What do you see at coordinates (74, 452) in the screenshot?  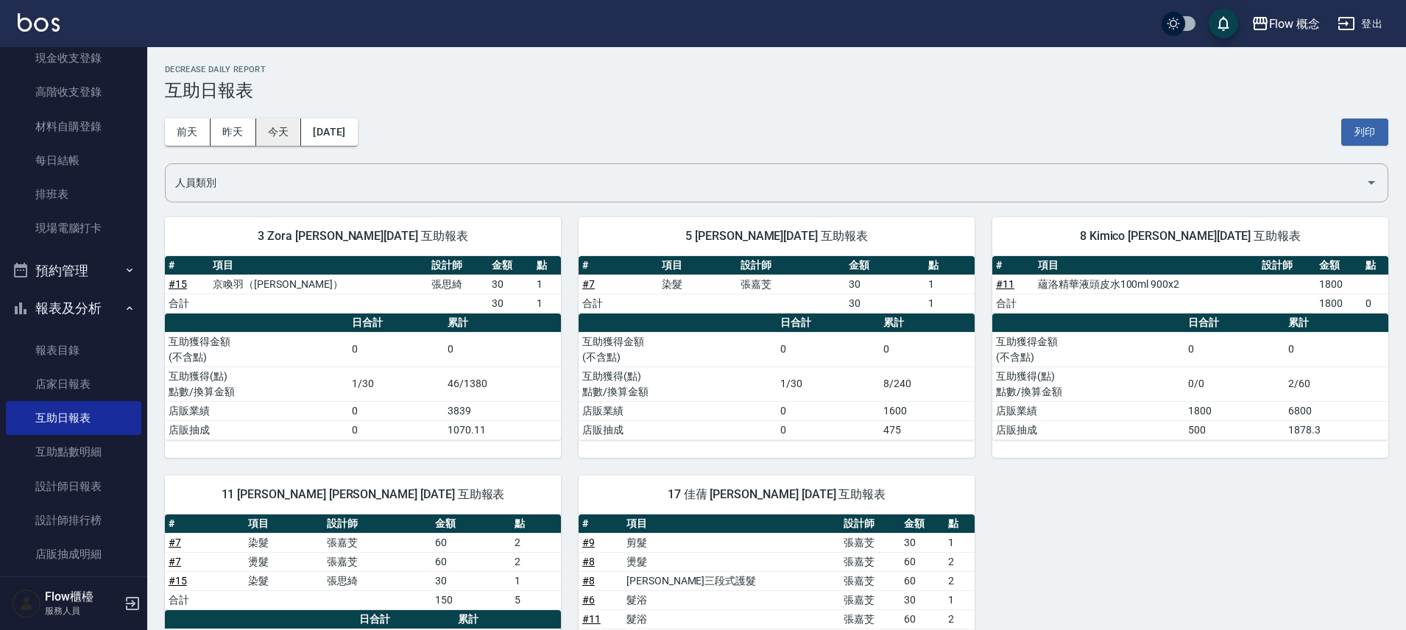 I see `a: 互助點數明細` at bounding box center [74, 452].